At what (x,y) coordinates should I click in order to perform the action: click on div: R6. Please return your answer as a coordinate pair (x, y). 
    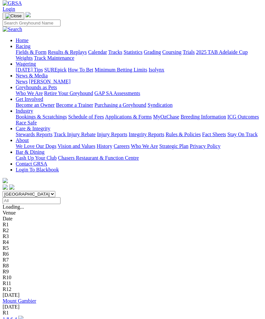
    Looking at the image, I should click on (132, 254).